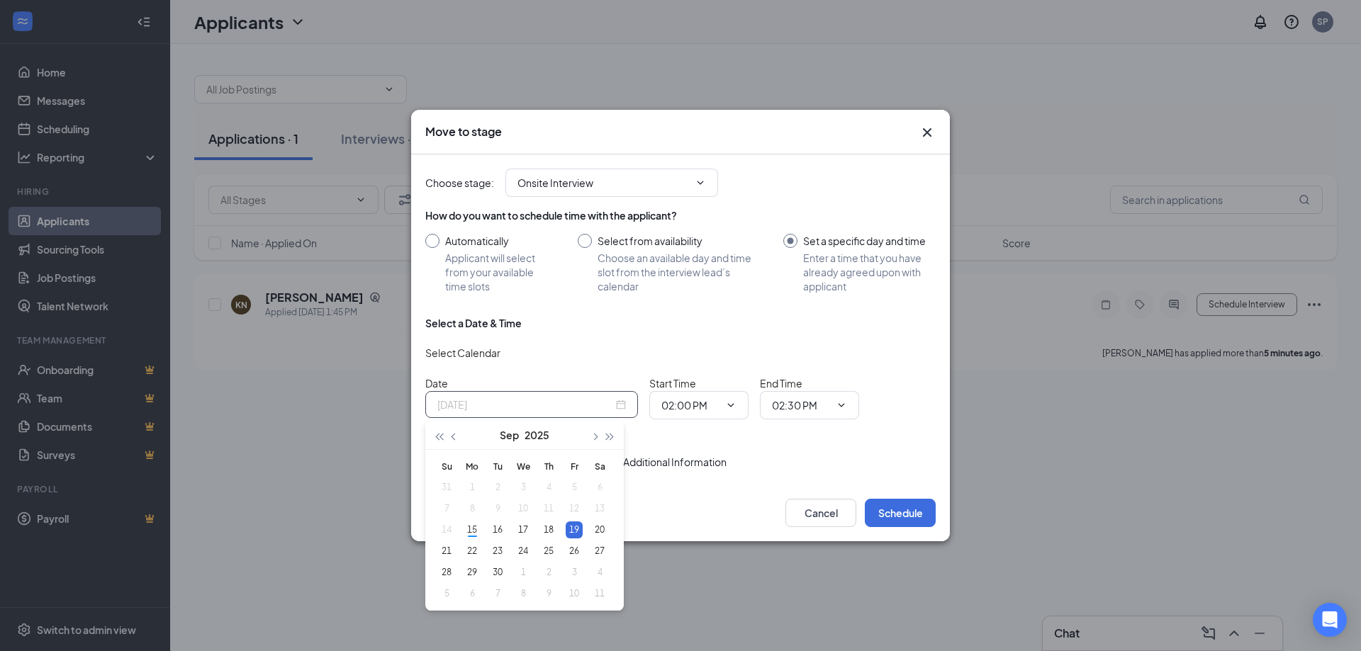  Describe the element at coordinates (548, 551) in the screenshot. I see `td: 2025-09-25` at that location.